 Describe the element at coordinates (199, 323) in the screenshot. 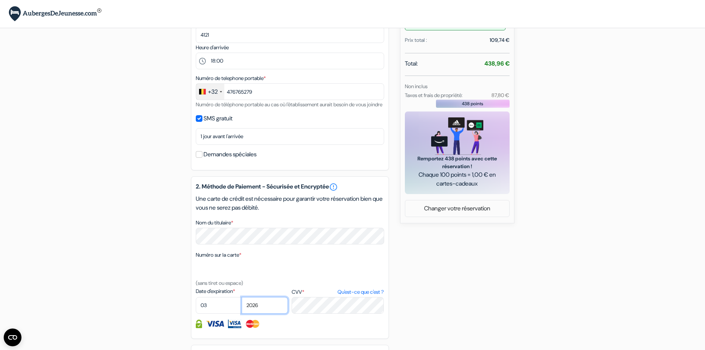

I see `img: Information de carte de crédit entièrement encryptée et sécurisée` at that location.